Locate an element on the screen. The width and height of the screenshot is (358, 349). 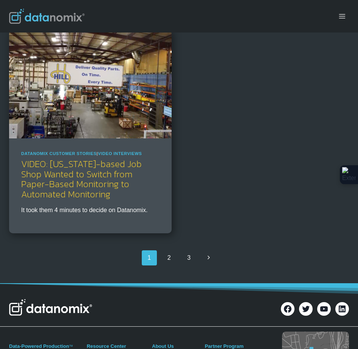
a: Partner Program is located at coordinates (224, 346).